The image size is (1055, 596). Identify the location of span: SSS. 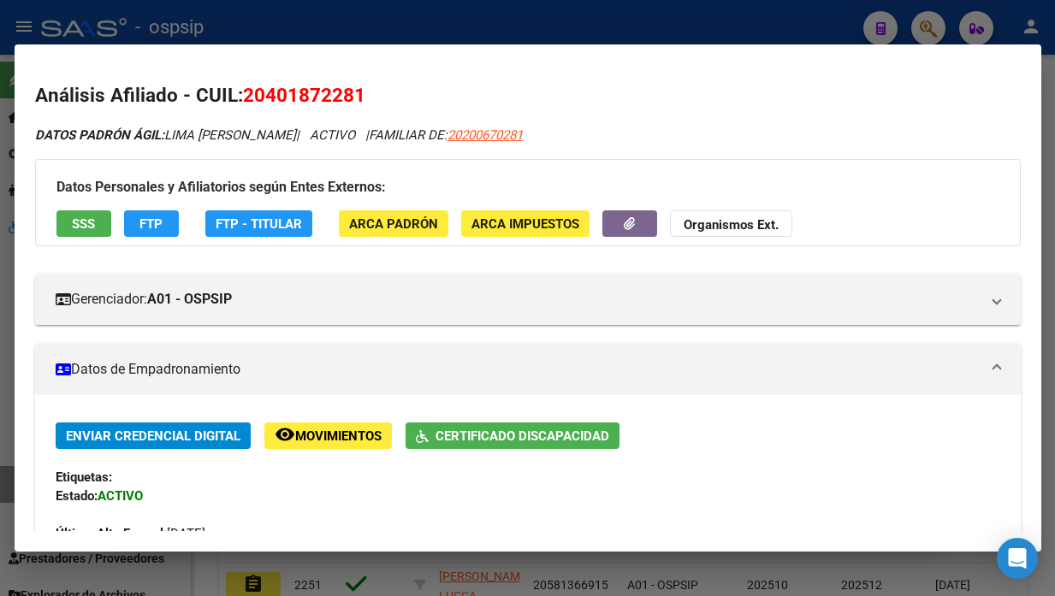
(83, 224).